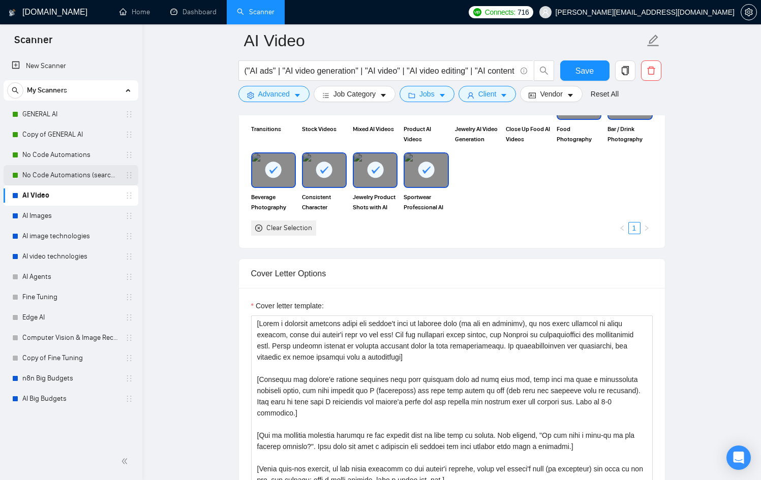 This screenshot has width=761, height=480. Describe the element at coordinates (324, 134) in the screenshot. I see `span: Stock Videos` at that location.